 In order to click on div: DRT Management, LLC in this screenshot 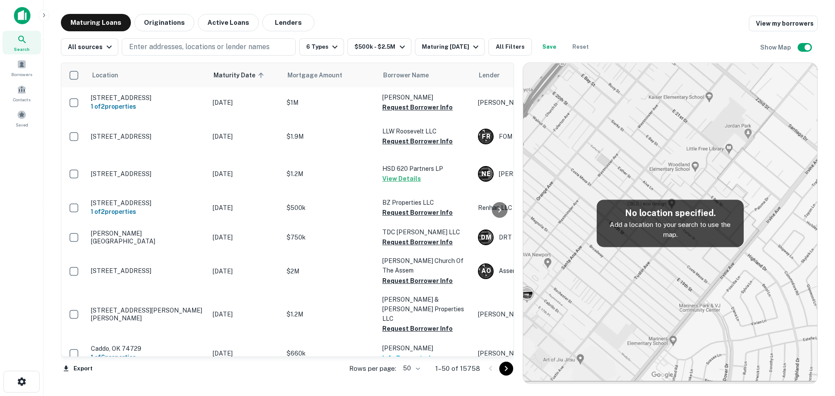, I will do `click(543, 238)`.